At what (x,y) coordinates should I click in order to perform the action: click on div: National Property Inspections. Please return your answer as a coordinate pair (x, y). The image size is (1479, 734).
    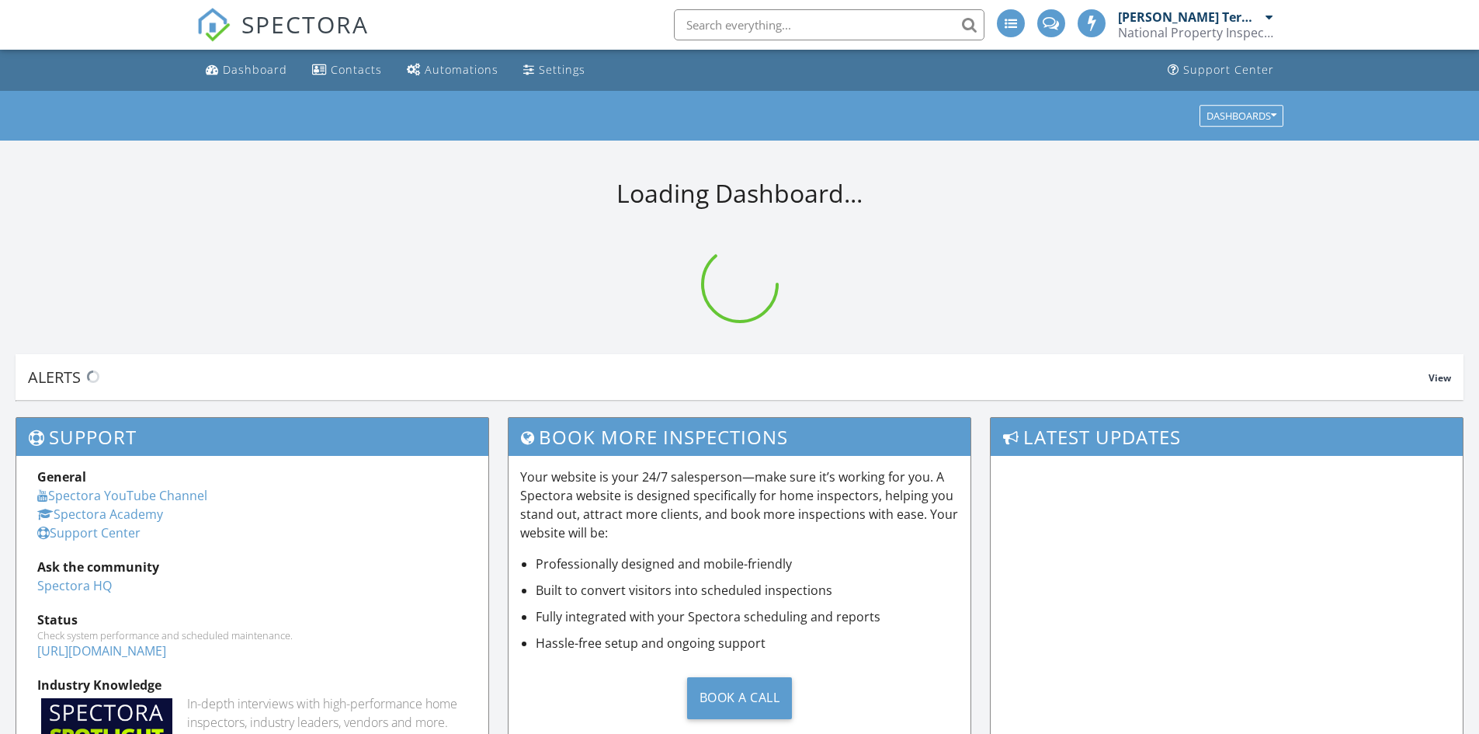
    Looking at the image, I should click on (1196, 33).